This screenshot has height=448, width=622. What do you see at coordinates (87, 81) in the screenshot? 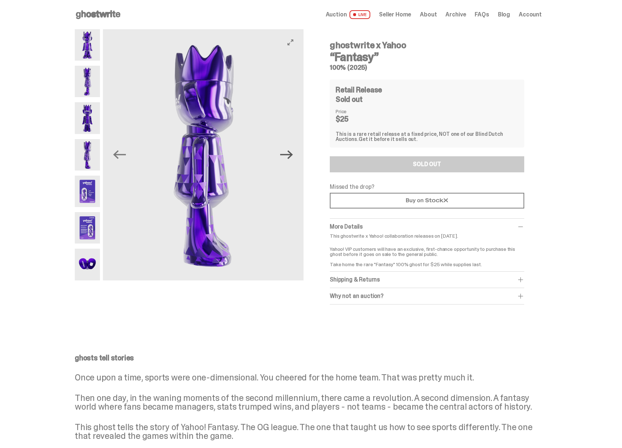
I see `img: Yahoo-HG---2.png` at bounding box center [87, 81].